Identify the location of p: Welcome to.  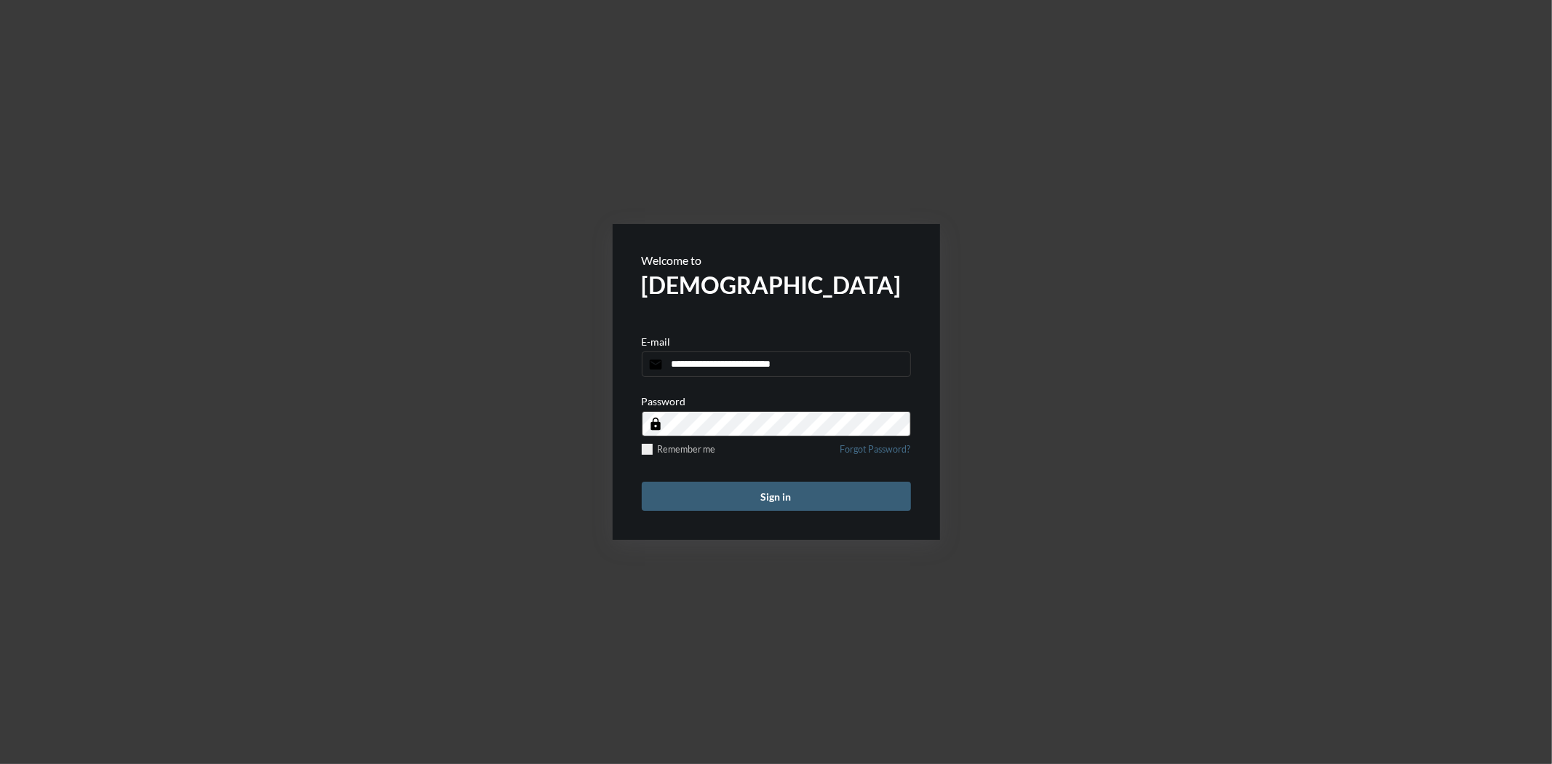
(777, 260).